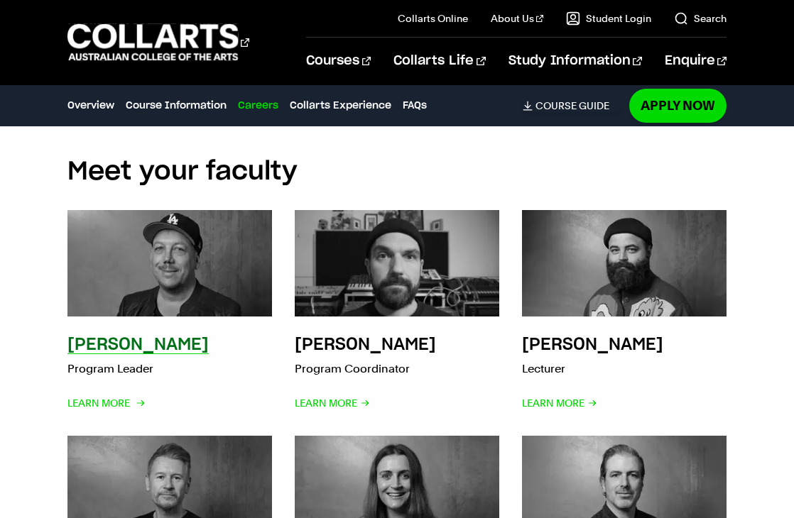  What do you see at coordinates (91, 106) in the screenshot?
I see `a: Overview` at bounding box center [91, 106].